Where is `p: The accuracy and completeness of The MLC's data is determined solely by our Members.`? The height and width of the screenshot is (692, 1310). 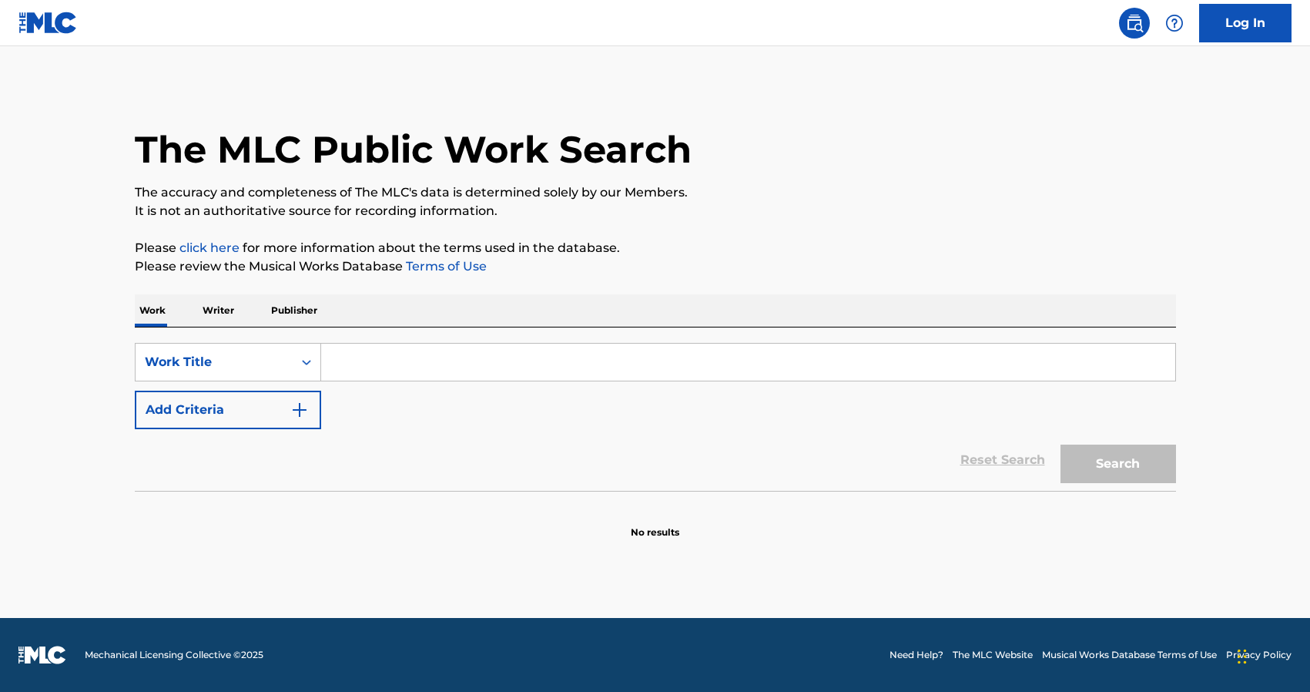 p: The accuracy and completeness of The MLC's data is determined solely by our Members. is located at coordinates (656, 193).